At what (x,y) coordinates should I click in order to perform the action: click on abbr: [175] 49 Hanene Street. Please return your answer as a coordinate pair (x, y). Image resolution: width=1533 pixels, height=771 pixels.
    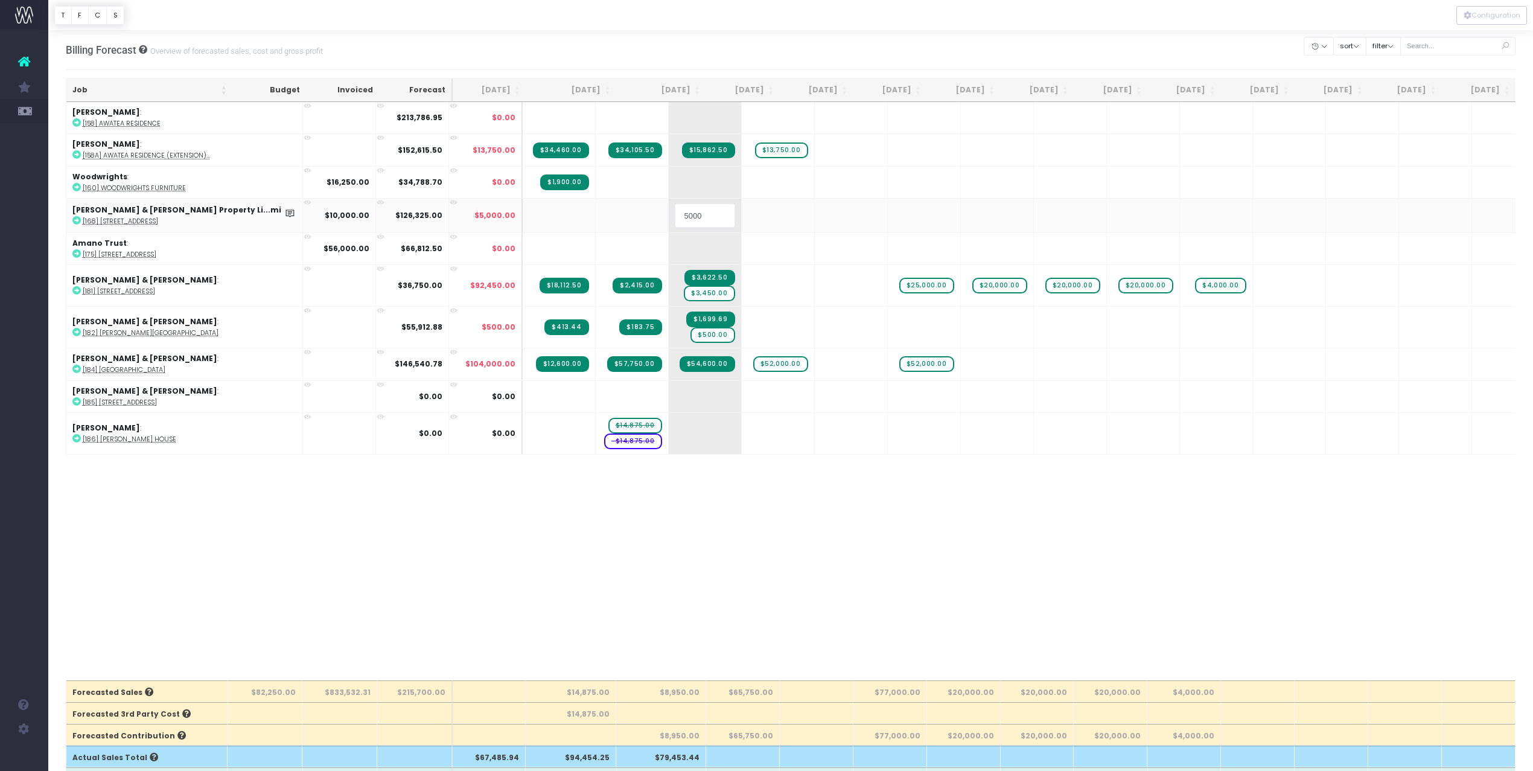
    Looking at the image, I should click on (120, 254).